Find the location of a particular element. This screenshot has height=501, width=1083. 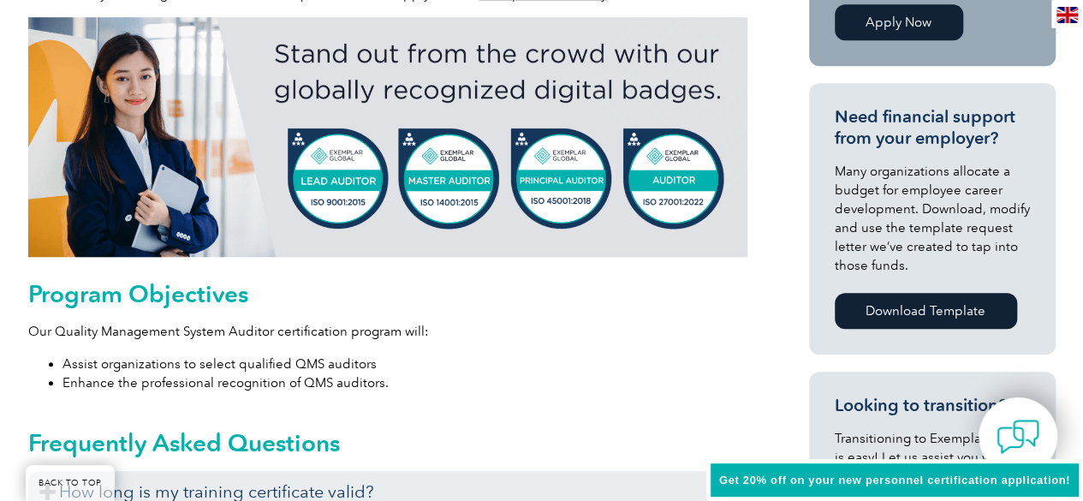

li: Enhance the professional recognition of QMS auditors. is located at coordinates (405, 383).